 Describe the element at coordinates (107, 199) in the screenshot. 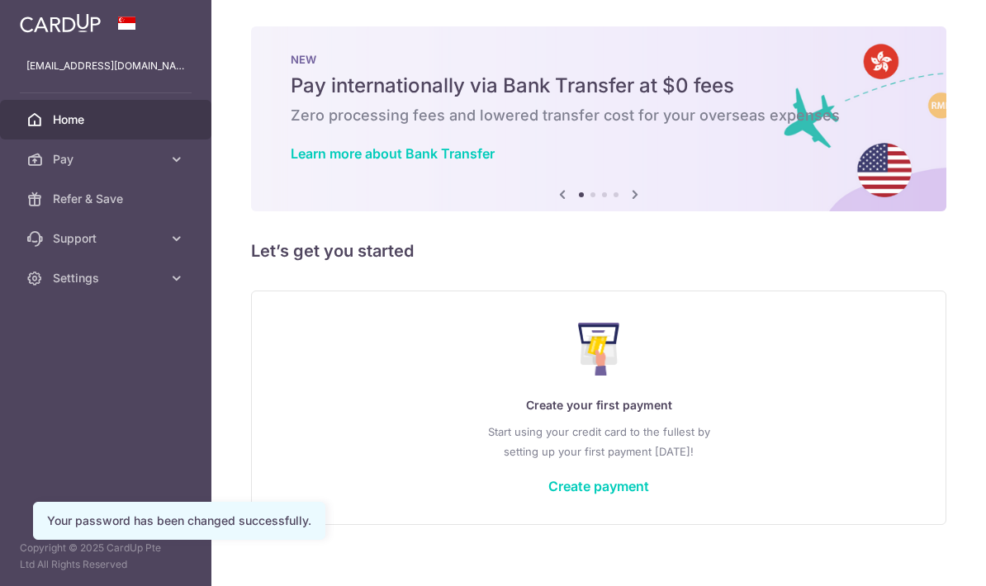

I see `span: Refer & Save` at that location.